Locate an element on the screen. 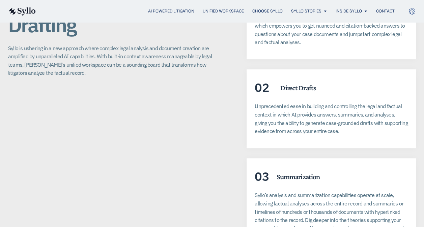  span: 02 is located at coordinates (262, 87).